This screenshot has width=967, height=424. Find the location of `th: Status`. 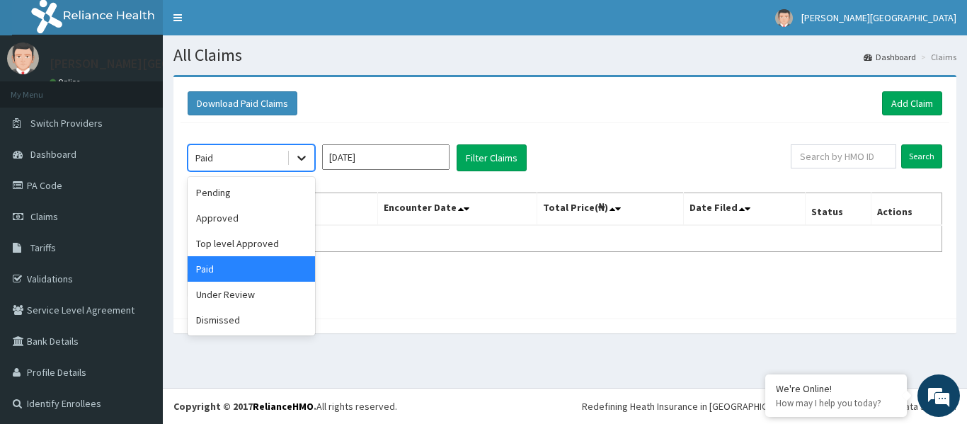

th: Status is located at coordinates (838, 209).